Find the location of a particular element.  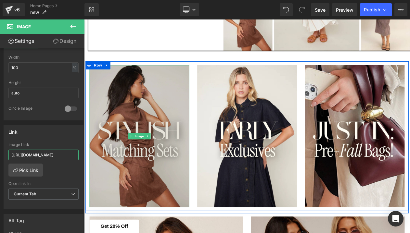

a: Preview is located at coordinates (344, 10).